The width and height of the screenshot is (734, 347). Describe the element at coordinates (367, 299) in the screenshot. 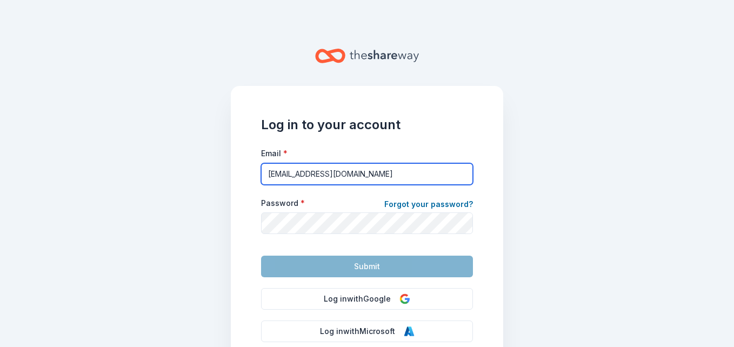

I see `button: Log inwithGoogle` at that location.